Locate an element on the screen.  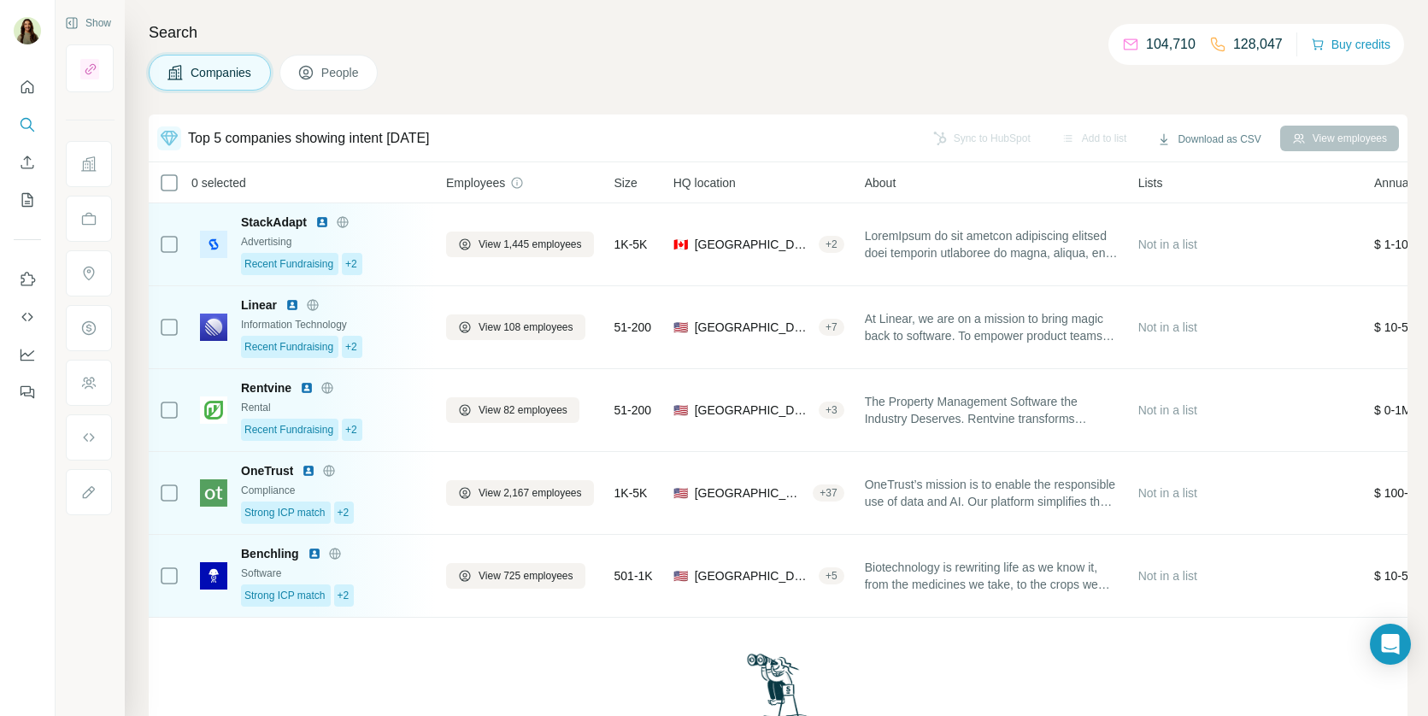
span: OneTrust is located at coordinates (267, 471).